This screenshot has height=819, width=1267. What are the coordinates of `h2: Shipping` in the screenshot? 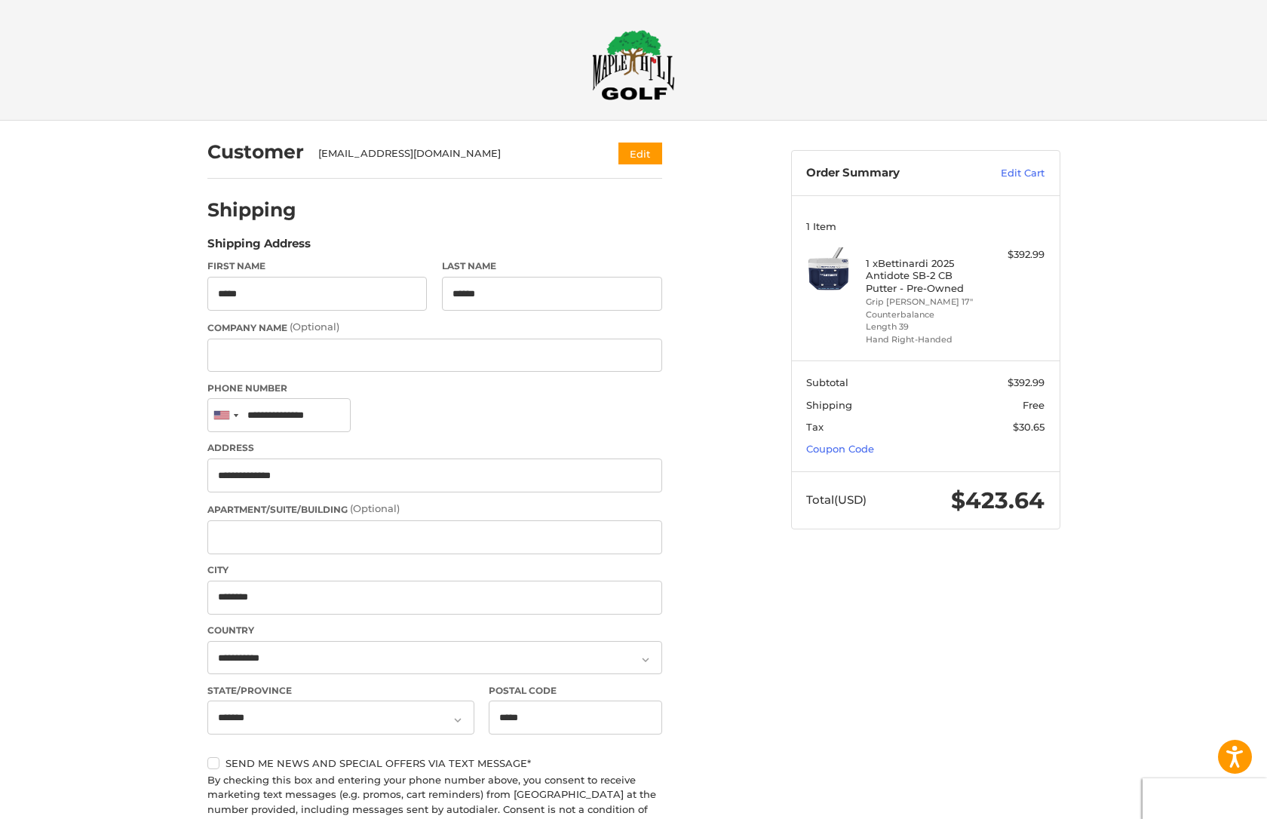 It's located at (252, 210).